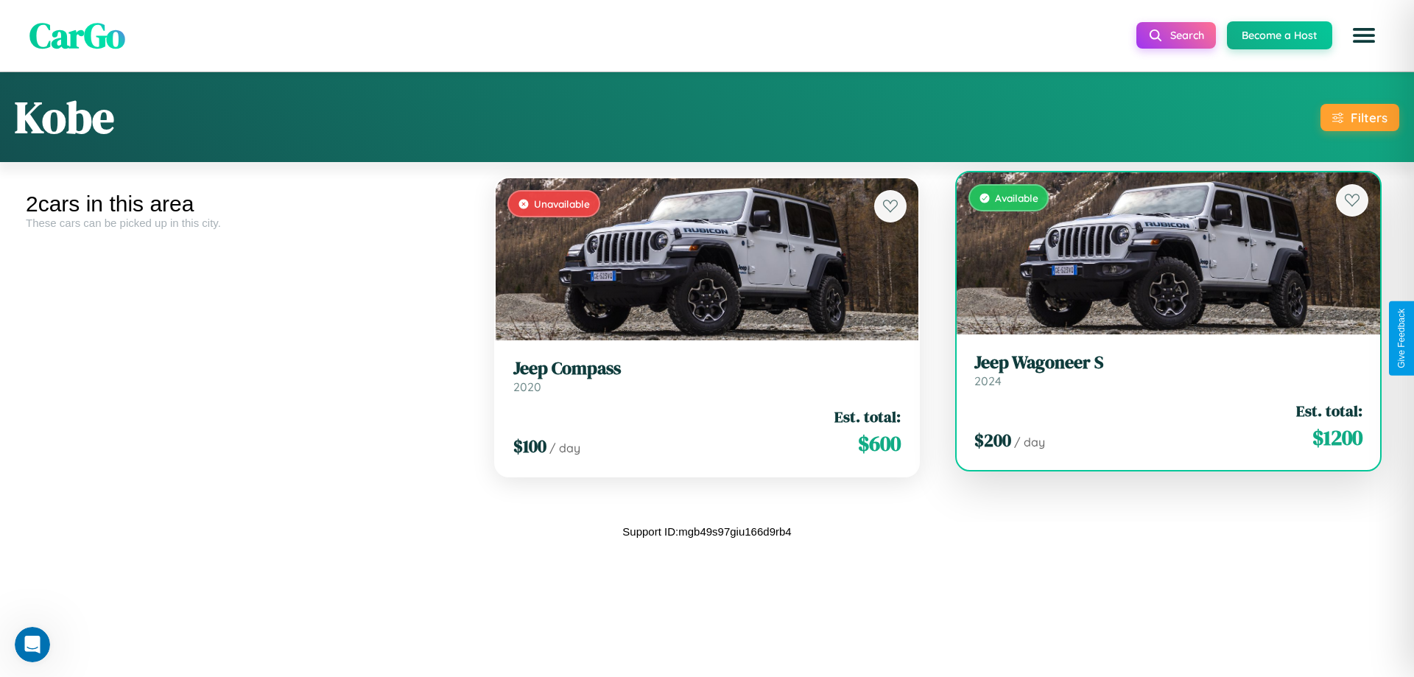  I want to click on a: Jeep Wagoneer S2024, so click(1168, 370).